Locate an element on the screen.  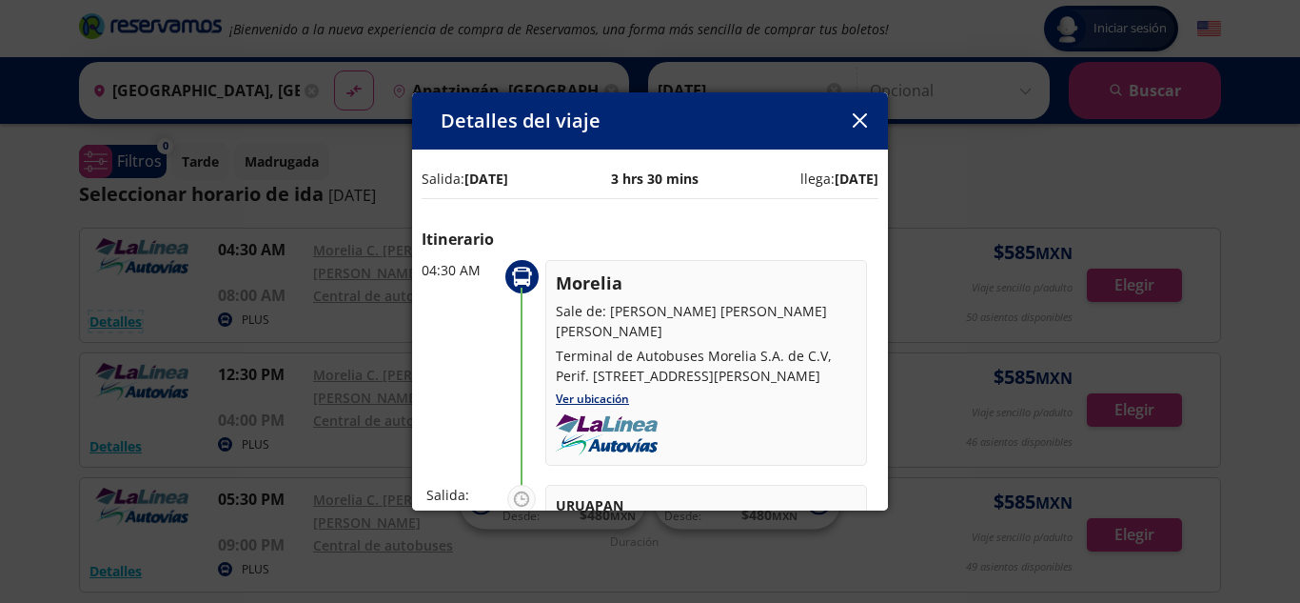
p: 04:30 AM is located at coordinates (460, 269).